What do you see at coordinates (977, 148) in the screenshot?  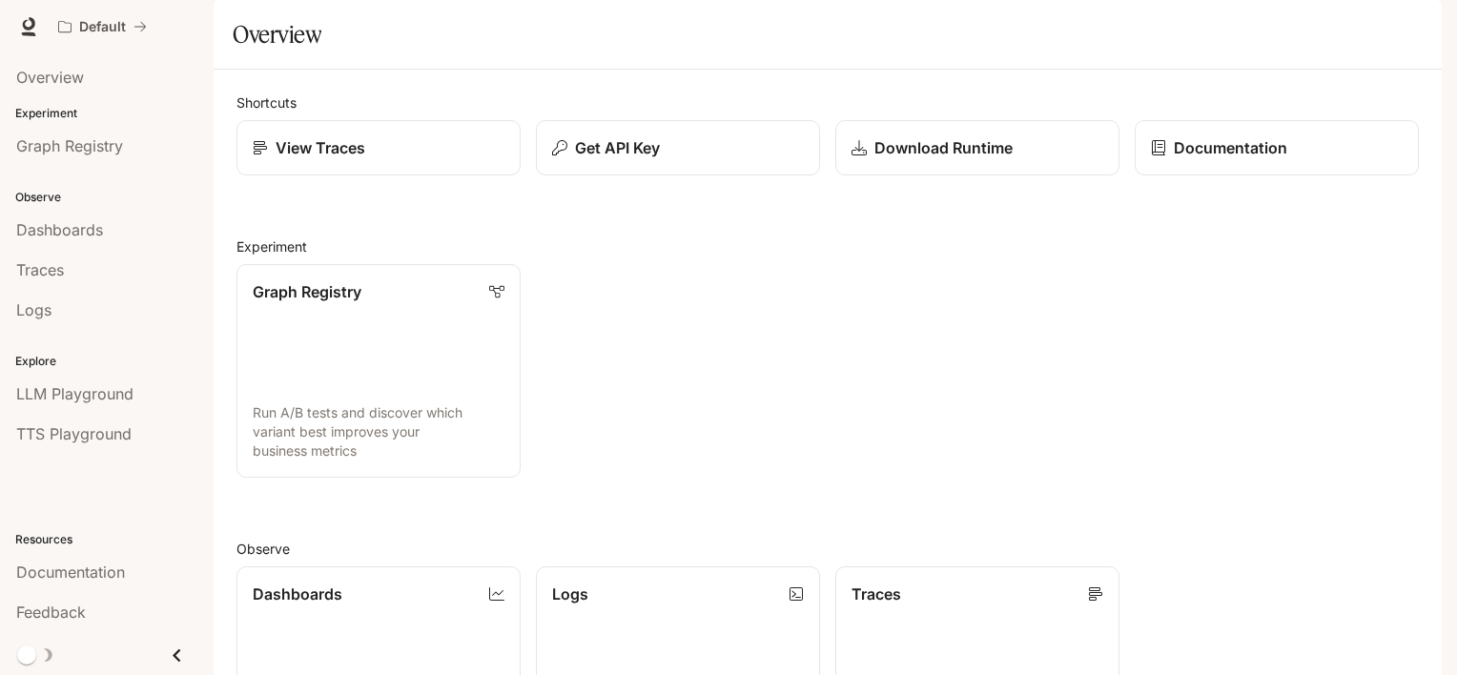 I see `a: Download Runtime` at bounding box center [977, 148].